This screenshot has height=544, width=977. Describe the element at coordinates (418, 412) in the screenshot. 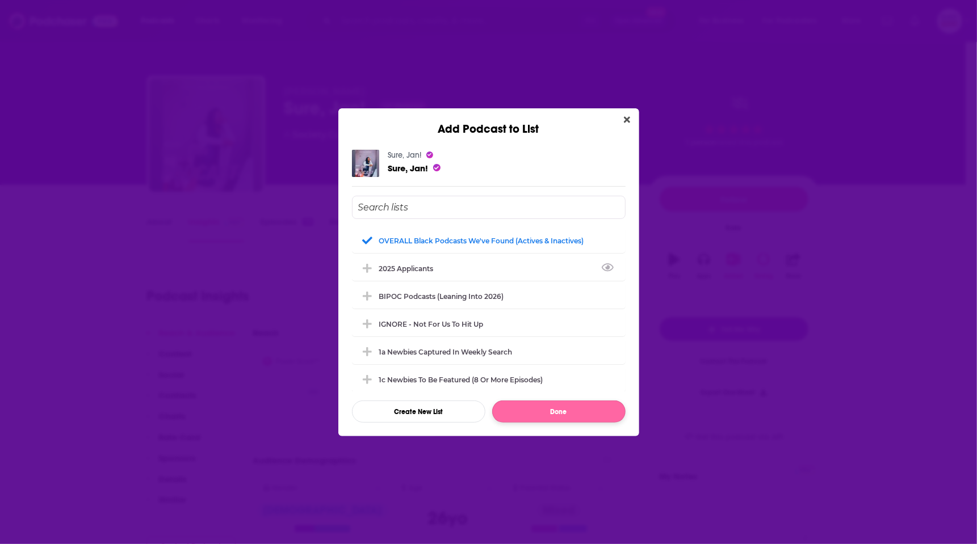

I see `button: Create New List` at that location.